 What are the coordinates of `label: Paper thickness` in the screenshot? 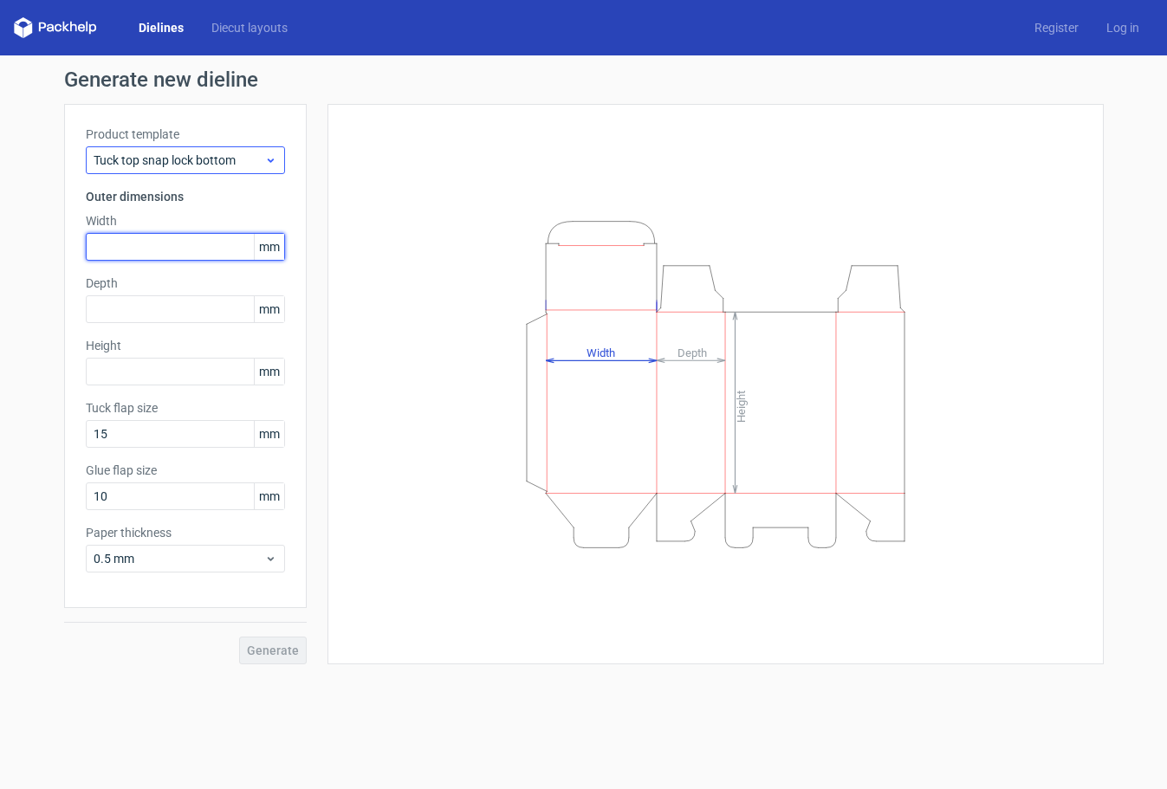 It's located at (185, 533).